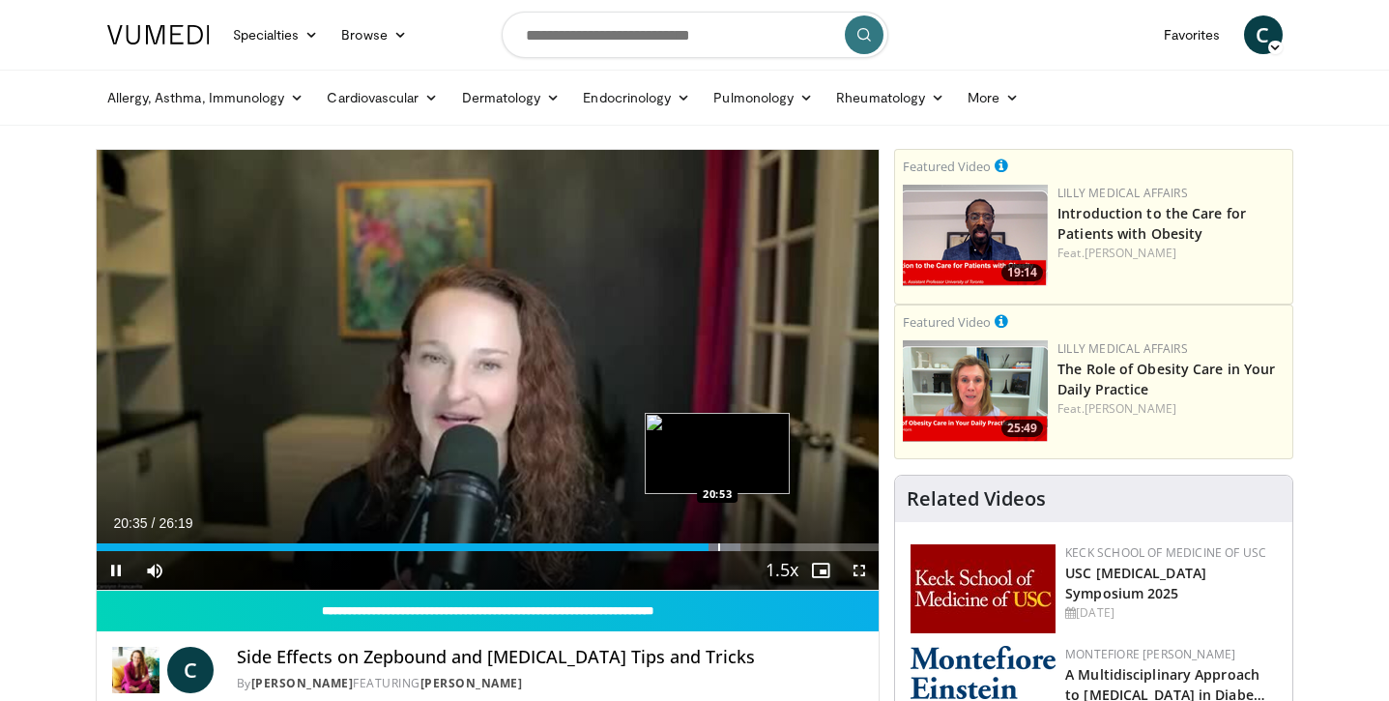 The height and width of the screenshot is (701, 1389). What do you see at coordinates (158, 35) in the screenshot?
I see `img: VuMedi Logo` at bounding box center [158, 35].